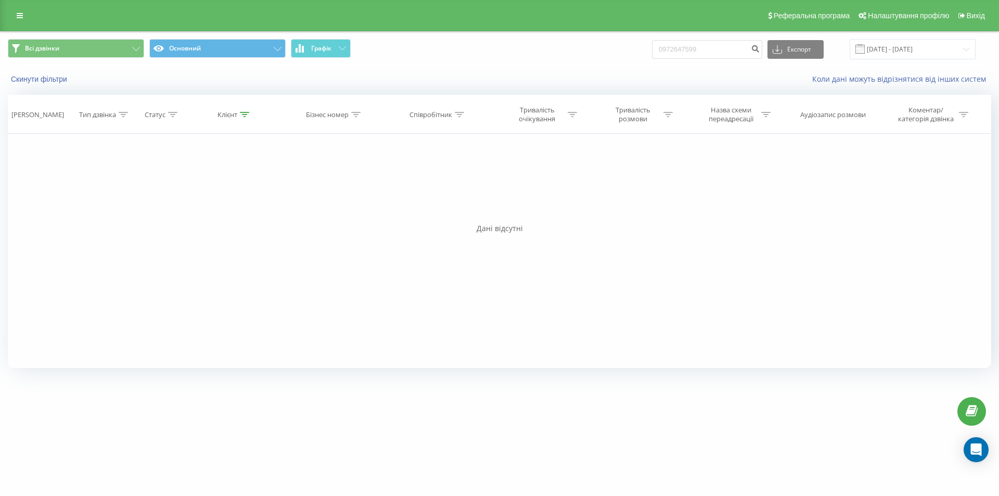 Image resolution: width=999 pixels, height=496 pixels. I want to click on div: Бізнес номер, so click(327, 114).